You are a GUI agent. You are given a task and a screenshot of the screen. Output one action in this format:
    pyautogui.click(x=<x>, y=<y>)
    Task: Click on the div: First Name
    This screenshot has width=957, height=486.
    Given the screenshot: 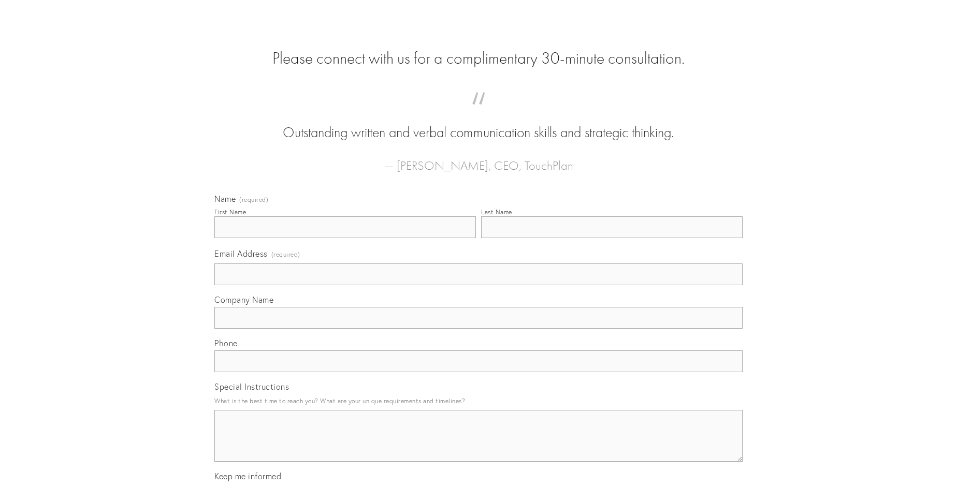 What is the action you would take?
    pyautogui.click(x=230, y=212)
    